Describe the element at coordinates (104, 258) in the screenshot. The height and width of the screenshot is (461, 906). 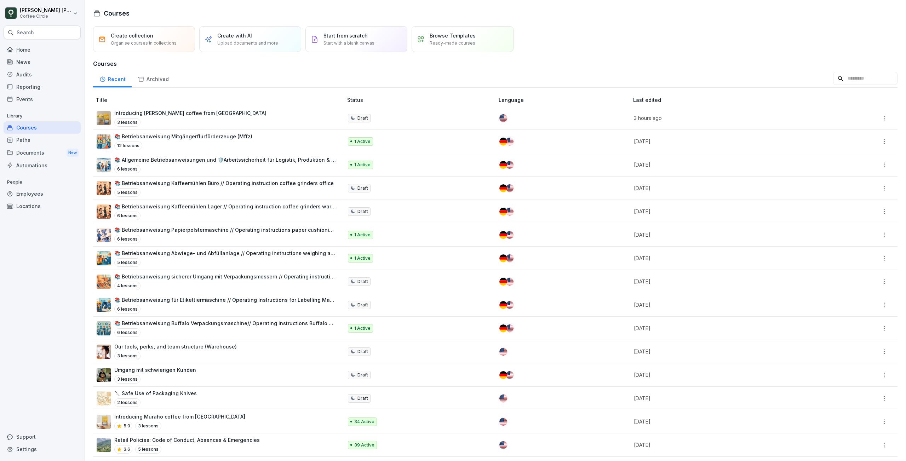
I see `img: y4pgqrhik4sm80heqjkv4feh.png` at that location.